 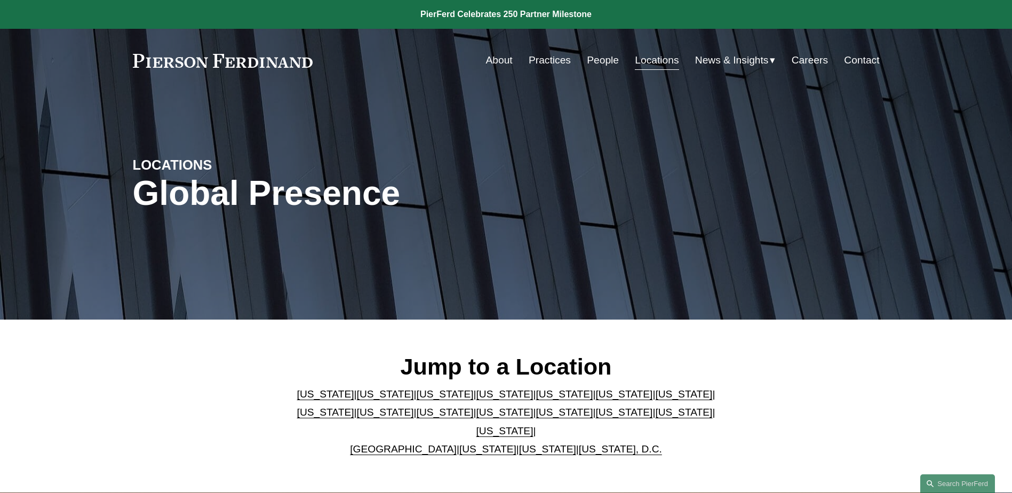 I want to click on a: folder dropdown, so click(x=735, y=60).